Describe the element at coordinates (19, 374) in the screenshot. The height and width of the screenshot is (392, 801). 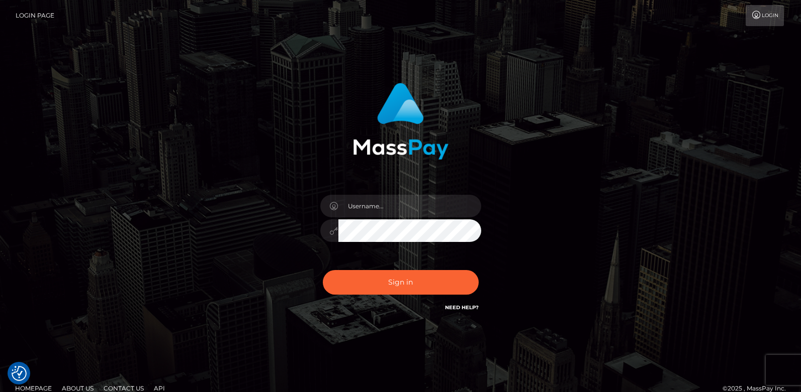
I see `img: Revisit consent button` at that location.